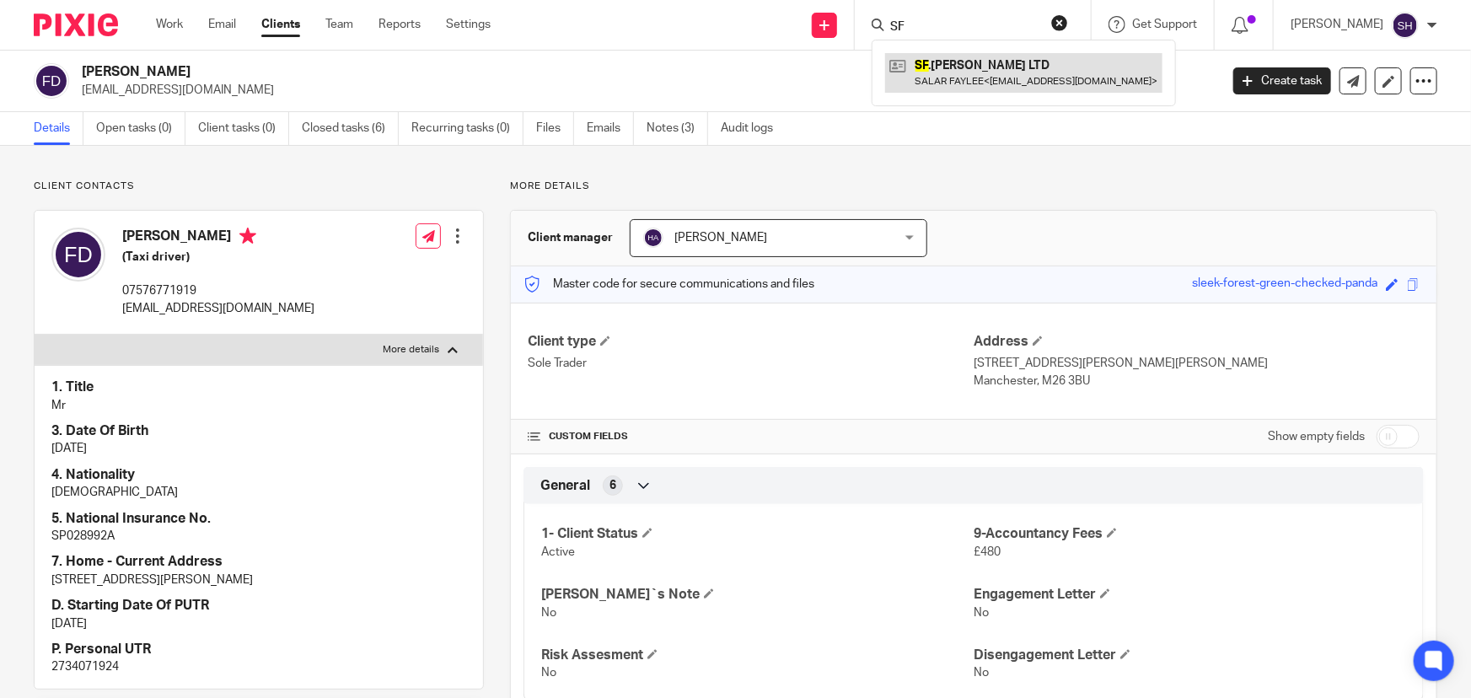  Describe the element at coordinates (1196, 341) in the screenshot. I see `h4: Address` at that location.